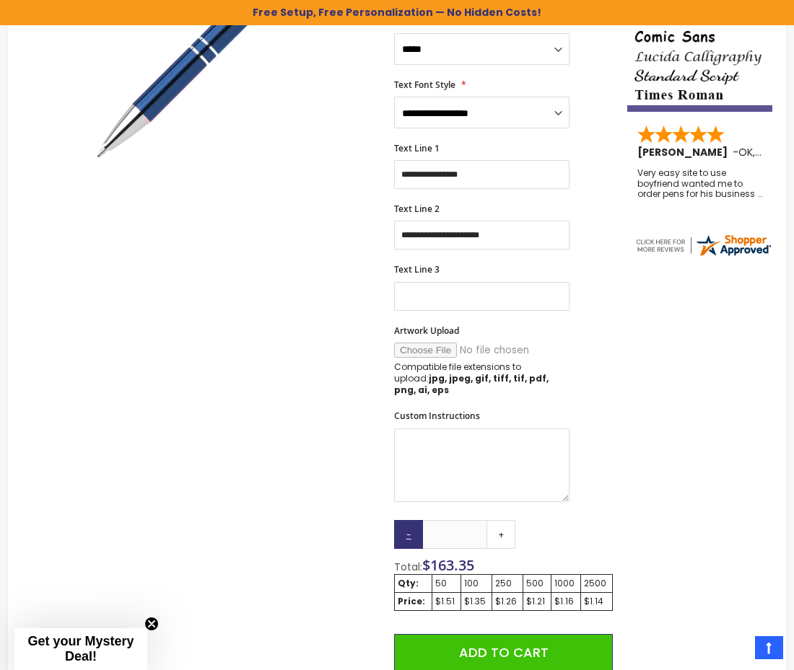 The image size is (794, 670). What do you see at coordinates (476, 584) in the screenshot?
I see `div: 100` at bounding box center [476, 584].